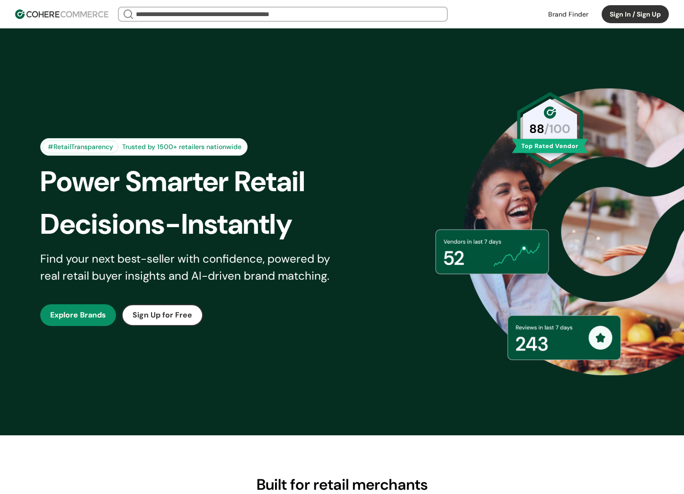  Describe the element at coordinates (635, 14) in the screenshot. I see `button: Sign In / Sign Up` at that location.